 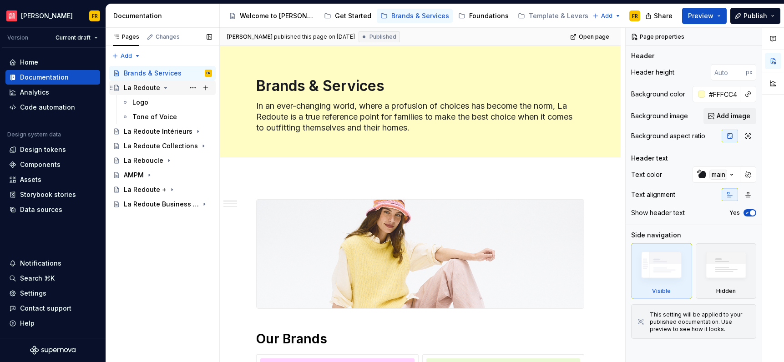 What do you see at coordinates (719, 175) in the screenshot?
I see `div: main` at bounding box center [719, 175].